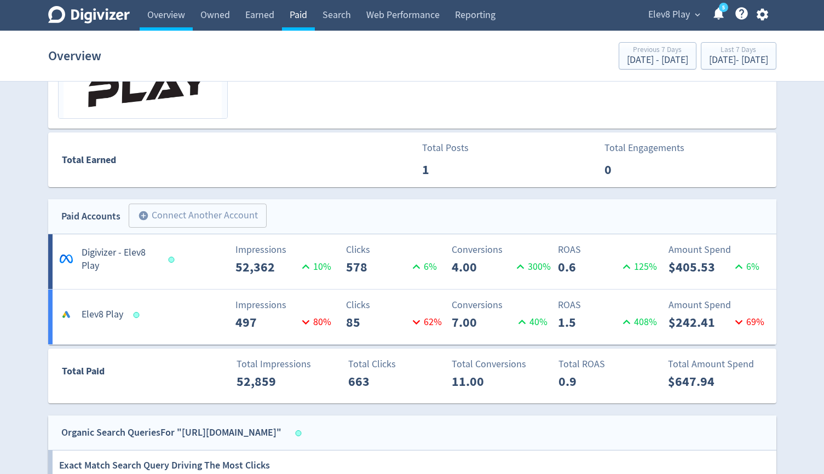 The width and height of the screenshot is (824, 474). What do you see at coordinates (412, 262) in the screenshot?
I see `a: *Digivizer - Elev8 PlayImpressions52,36210%Clicks5786%Conversions4.00300%ROAS0.6125%Amount Spend$...` at bounding box center [412, 262].